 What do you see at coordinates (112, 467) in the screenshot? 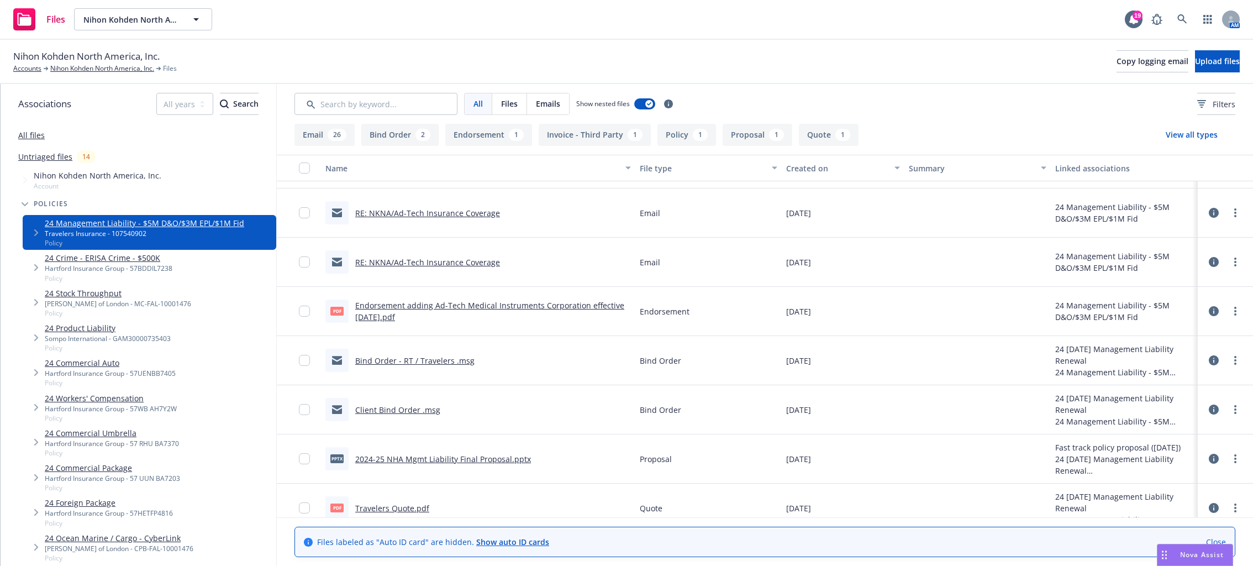
I see `a: 24 Commercial Package` at bounding box center [112, 467].